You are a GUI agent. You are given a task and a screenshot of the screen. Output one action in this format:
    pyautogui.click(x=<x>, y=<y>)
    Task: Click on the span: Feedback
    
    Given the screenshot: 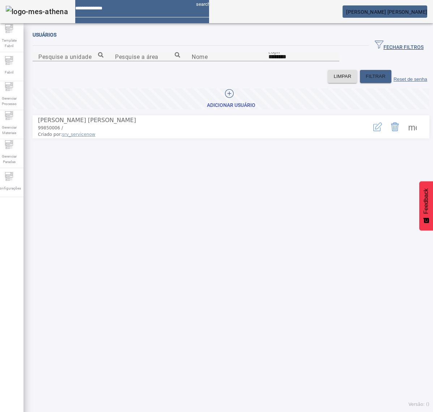 What is the action you would take?
    pyautogui.click(x=427, y=201)
    